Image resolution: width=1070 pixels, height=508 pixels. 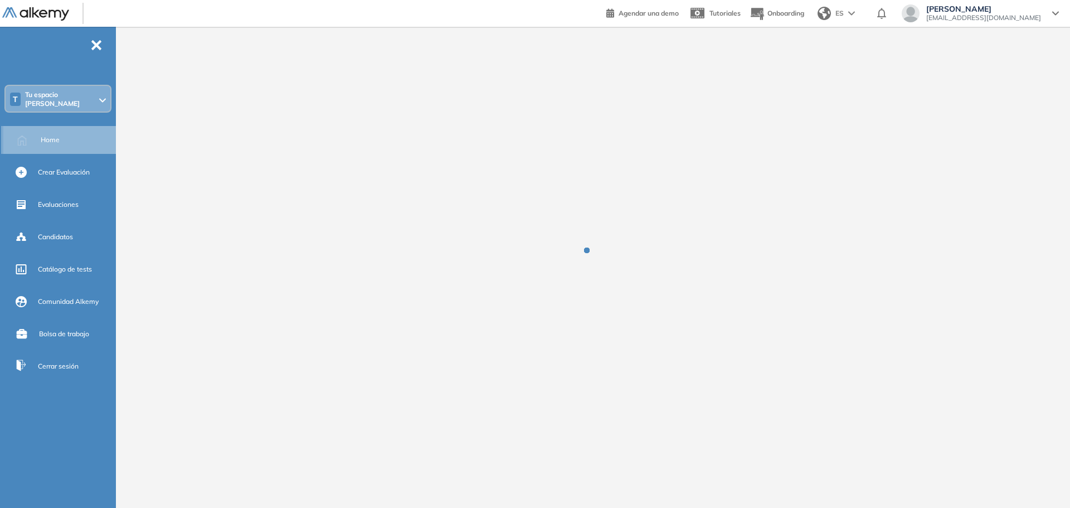 What do you see at coordinates (786, 13) in the screenshot?
I see `span: Onboarding` at bounding box center [786, 13].